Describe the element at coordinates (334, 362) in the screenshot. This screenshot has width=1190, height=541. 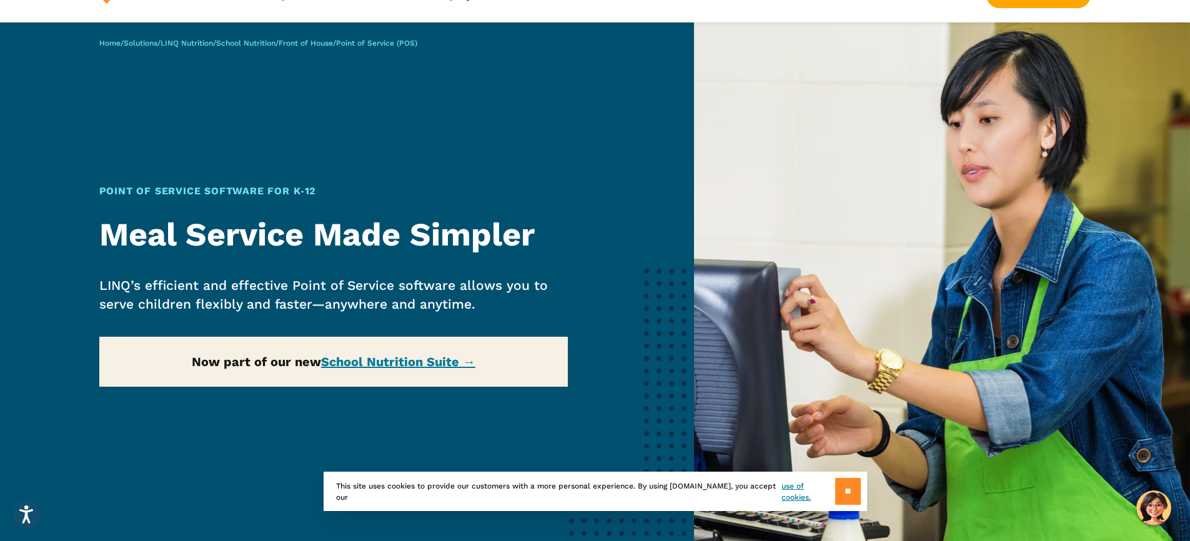
I see `strong: Now part of our new` at that location.